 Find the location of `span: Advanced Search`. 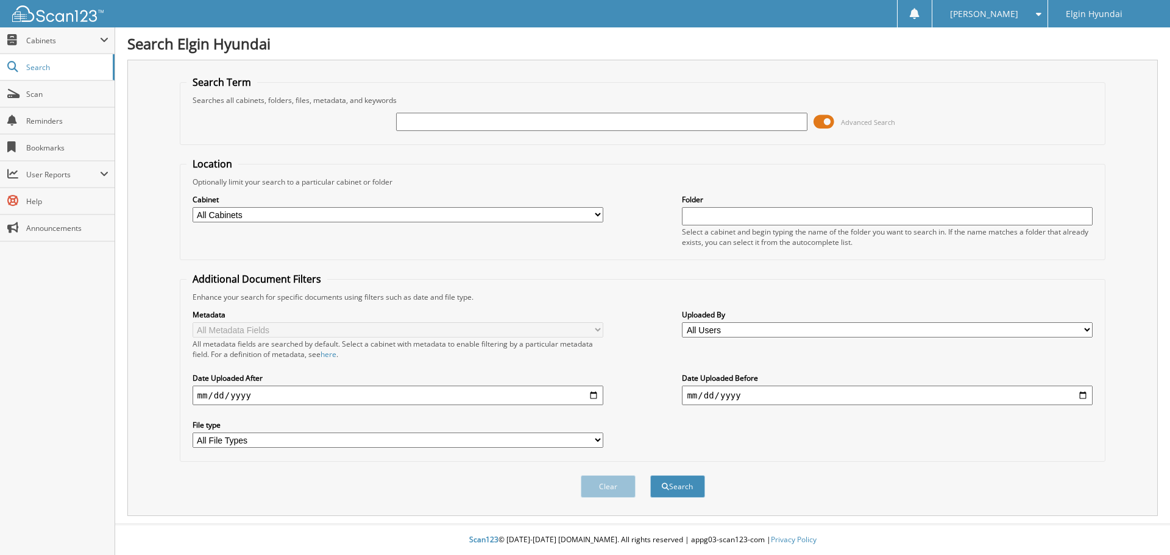

span: Advanced Search is located at coordinates (868, 122).